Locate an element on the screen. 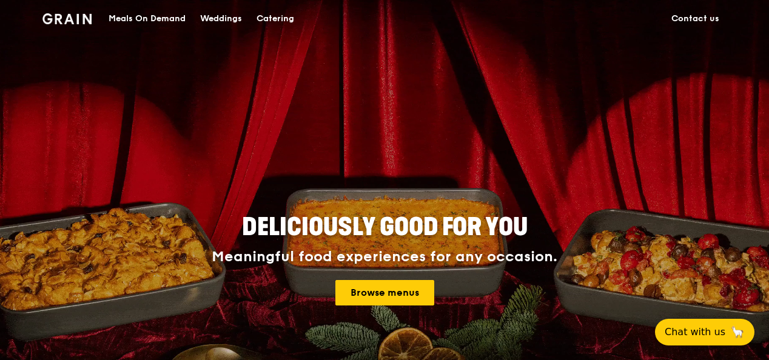  a: Contact us is located at coordinates (695, 19).